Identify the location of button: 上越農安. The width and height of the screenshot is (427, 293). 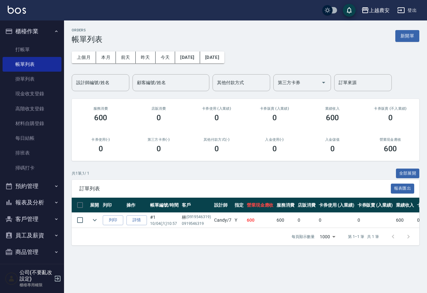
(375, 10).